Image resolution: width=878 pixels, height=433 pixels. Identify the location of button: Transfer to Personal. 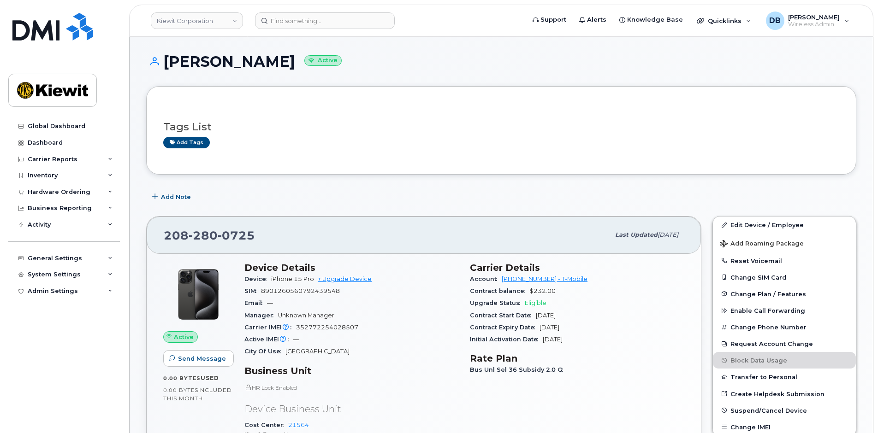
(784, 377).